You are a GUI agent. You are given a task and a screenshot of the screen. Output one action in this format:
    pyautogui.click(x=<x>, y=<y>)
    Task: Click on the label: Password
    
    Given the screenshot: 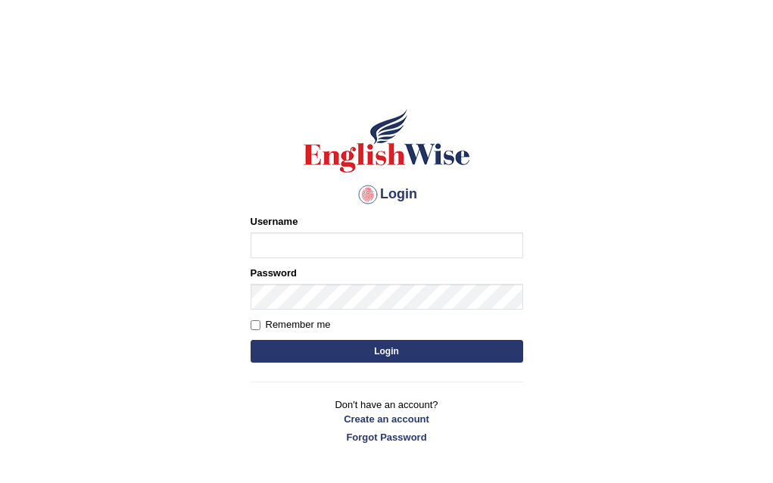 What is the action you would take?
    pyautogui.click(x=273, y=273)
    